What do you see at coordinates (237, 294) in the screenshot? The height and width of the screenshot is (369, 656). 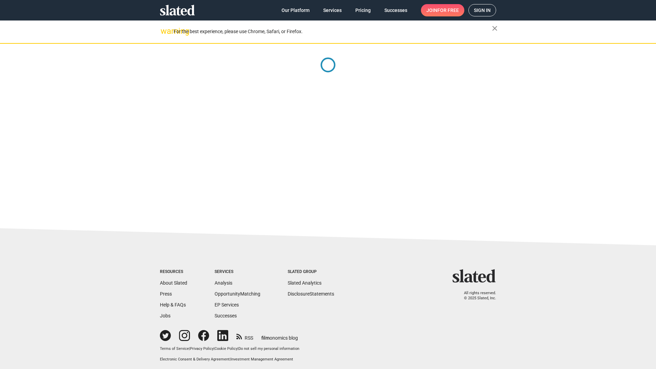 I see `a: OpportunityMatching` at bounding box center [237, 294].